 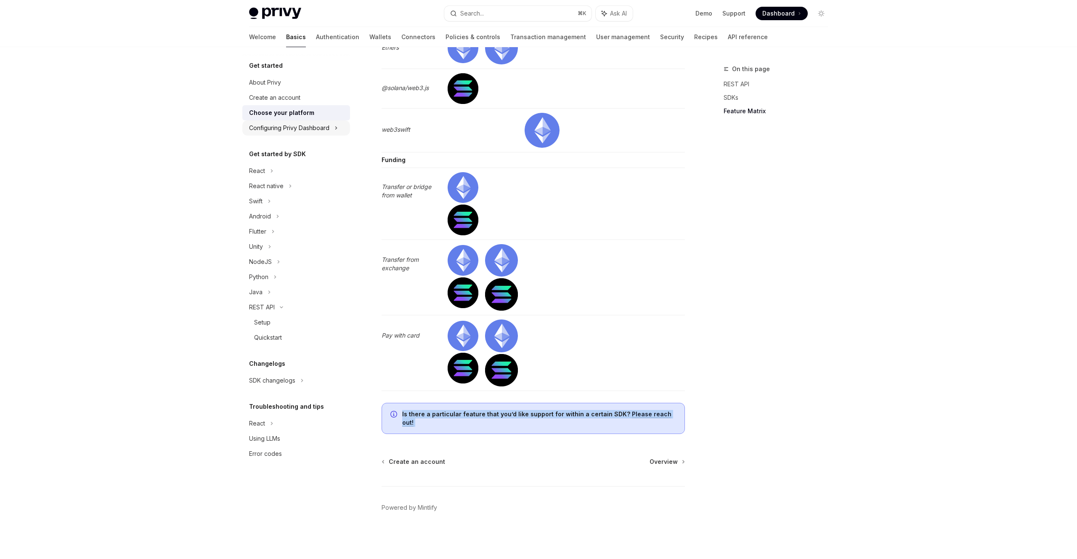 I want to click on a: Transaction management, so click(x=548, y=37).